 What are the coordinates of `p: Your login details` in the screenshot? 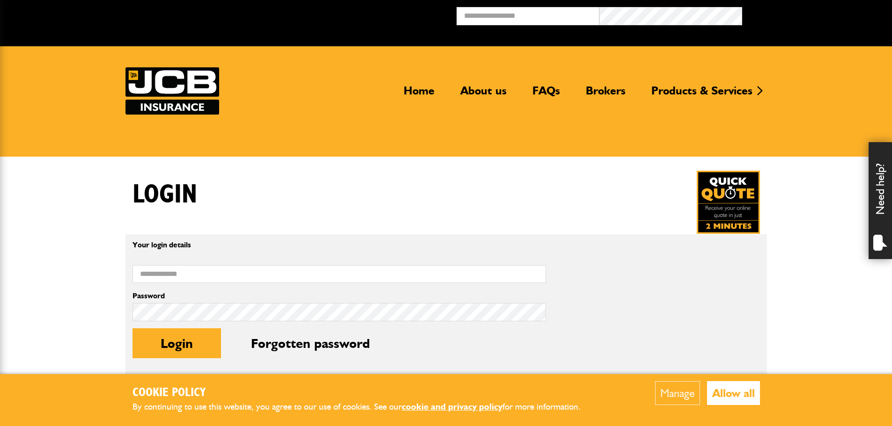 It's located at (339, 245).